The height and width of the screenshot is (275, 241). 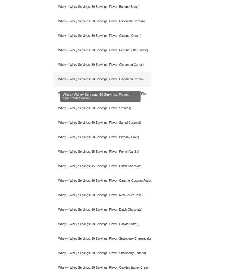 I want to click on div: Whey+ (Whey Servings: 30 Servings, Flavor: S'mores), so click(x=102, y=108).